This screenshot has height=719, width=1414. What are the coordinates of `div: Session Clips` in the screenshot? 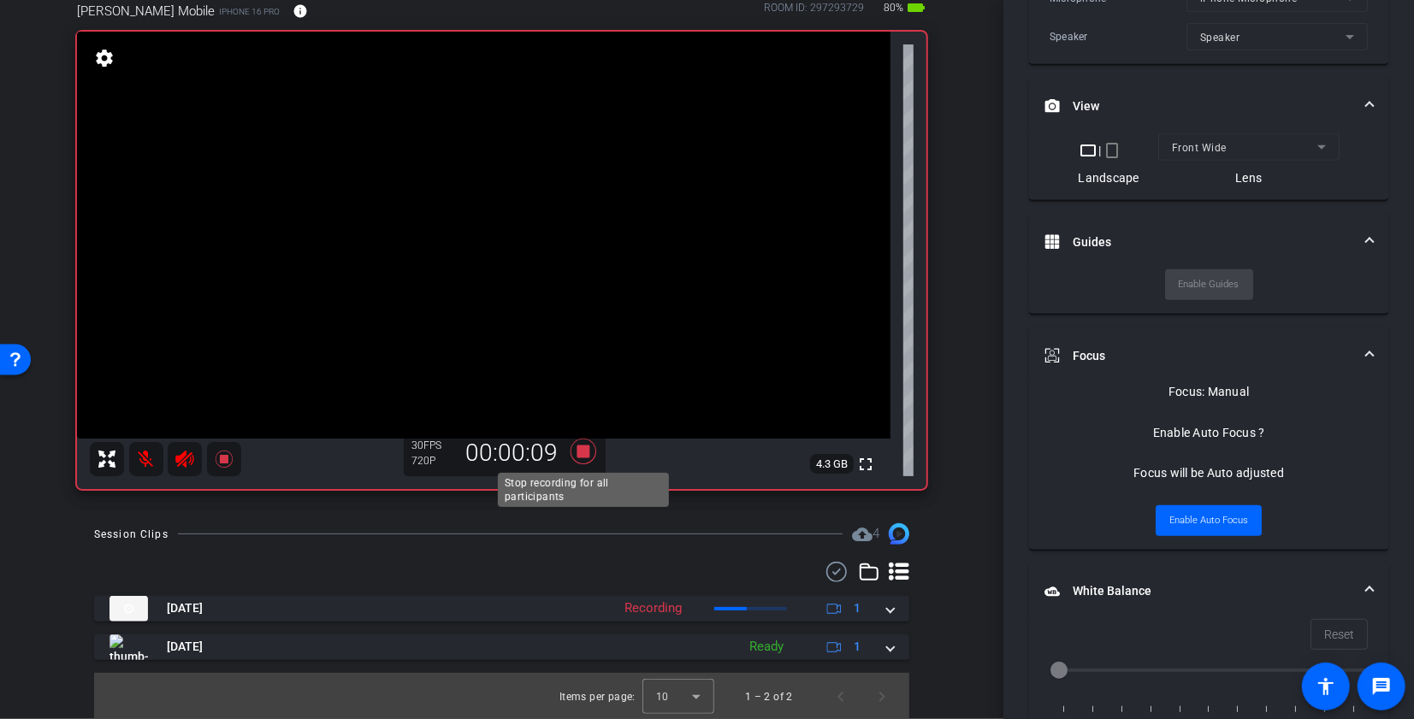 It's located at (131, 535).